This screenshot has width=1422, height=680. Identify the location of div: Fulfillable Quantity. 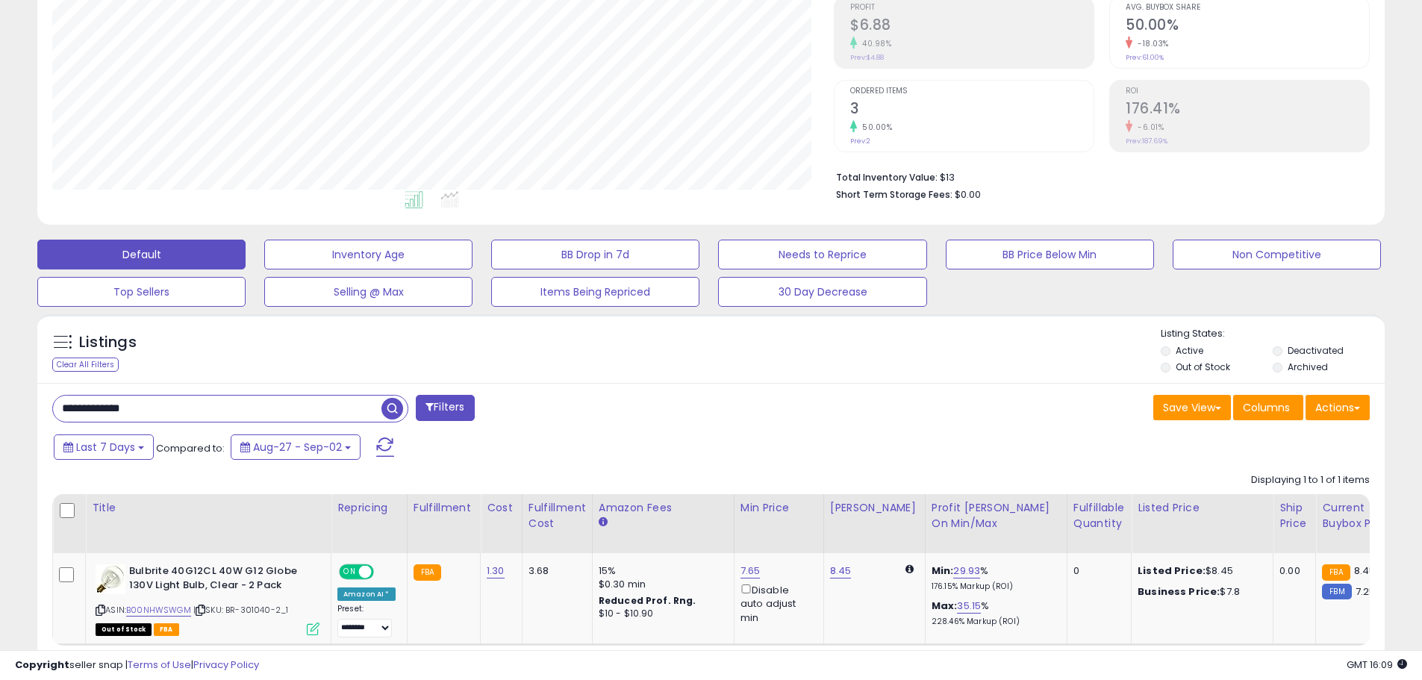
(1099, 516).